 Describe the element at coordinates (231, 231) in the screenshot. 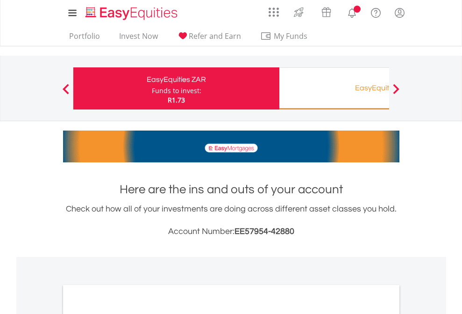

I see `h3: Account Number:` at that location.